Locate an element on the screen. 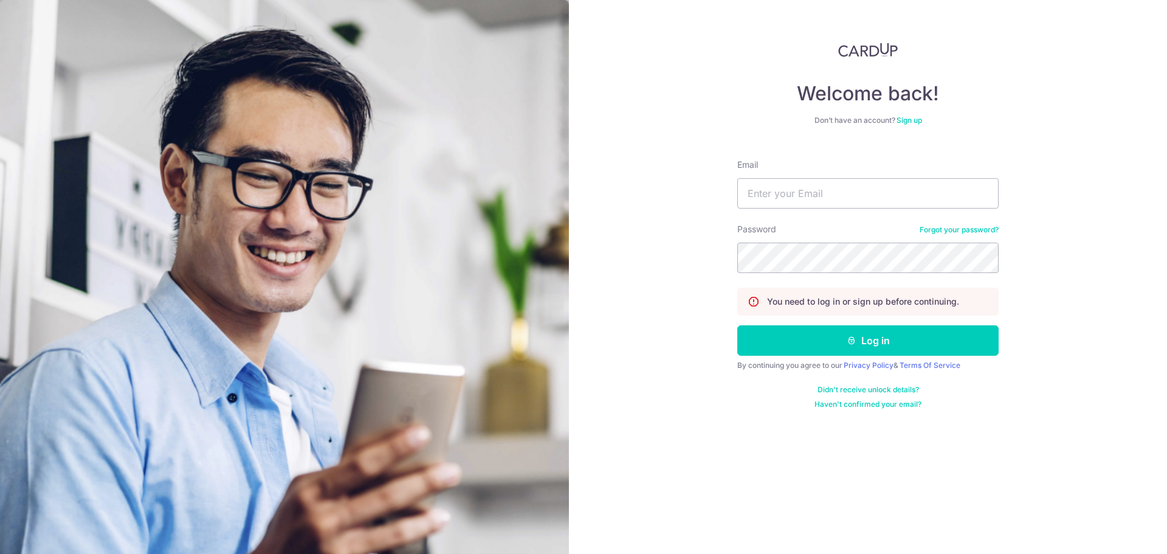 This screenshot has width=1167, height=554. a: Sign up is located at coordinates (909, 120).